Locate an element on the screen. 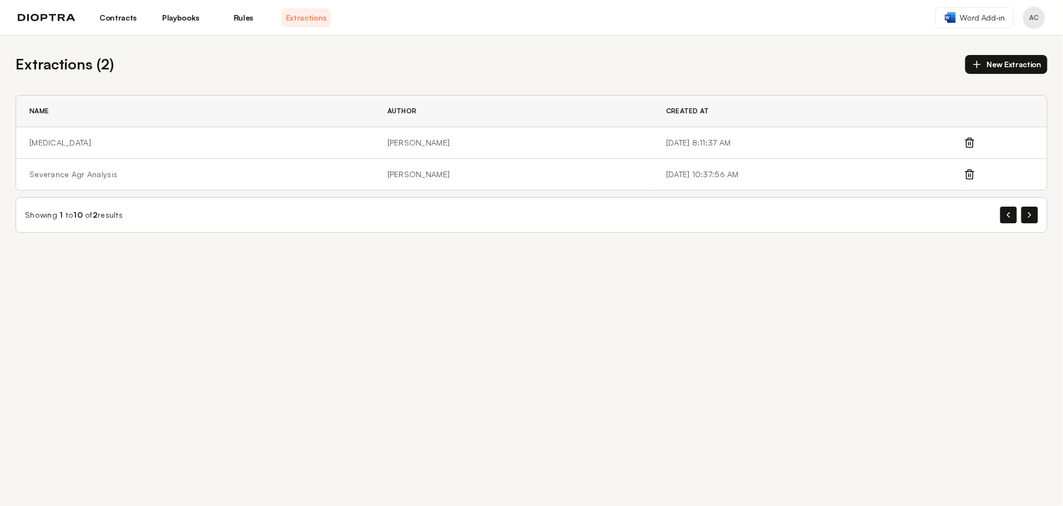  div: Showing to of results is located at coordinates (74, 215).